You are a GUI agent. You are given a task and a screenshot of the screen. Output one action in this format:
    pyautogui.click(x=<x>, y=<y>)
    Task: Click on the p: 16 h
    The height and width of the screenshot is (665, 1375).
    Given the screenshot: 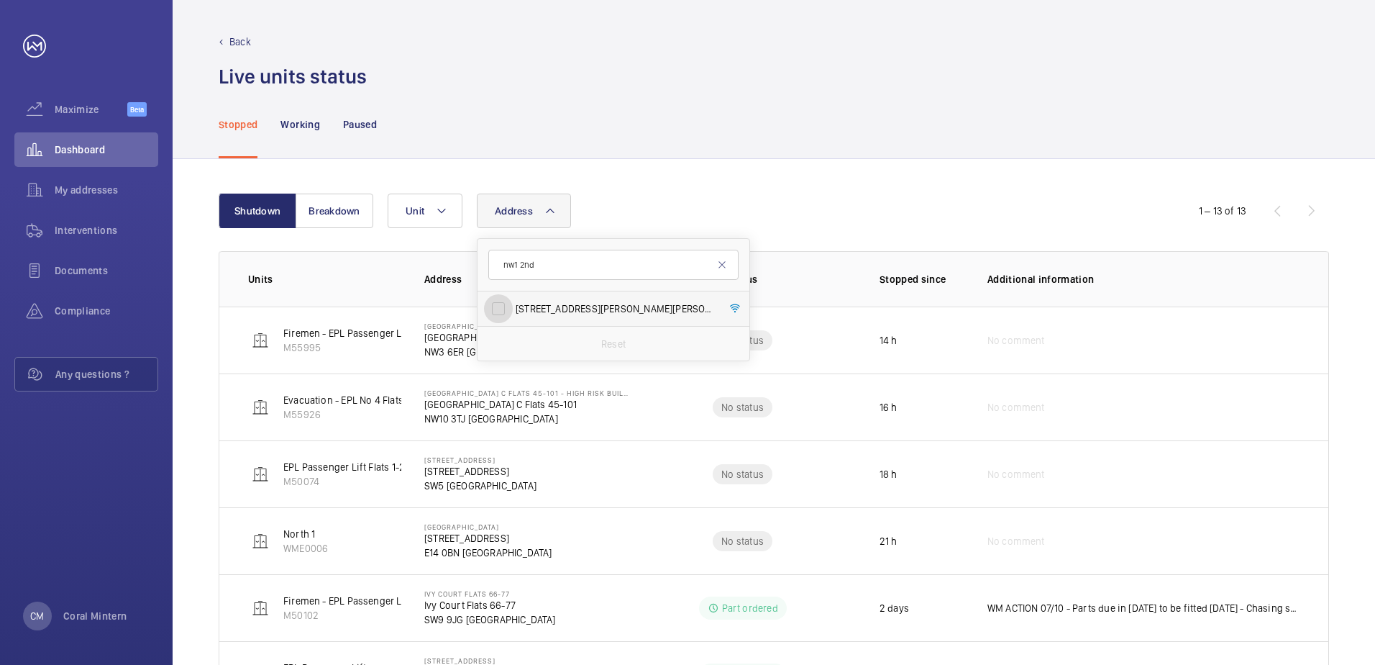 What is the action you would take?
    pyautogui.click(x=888, y=407)
    